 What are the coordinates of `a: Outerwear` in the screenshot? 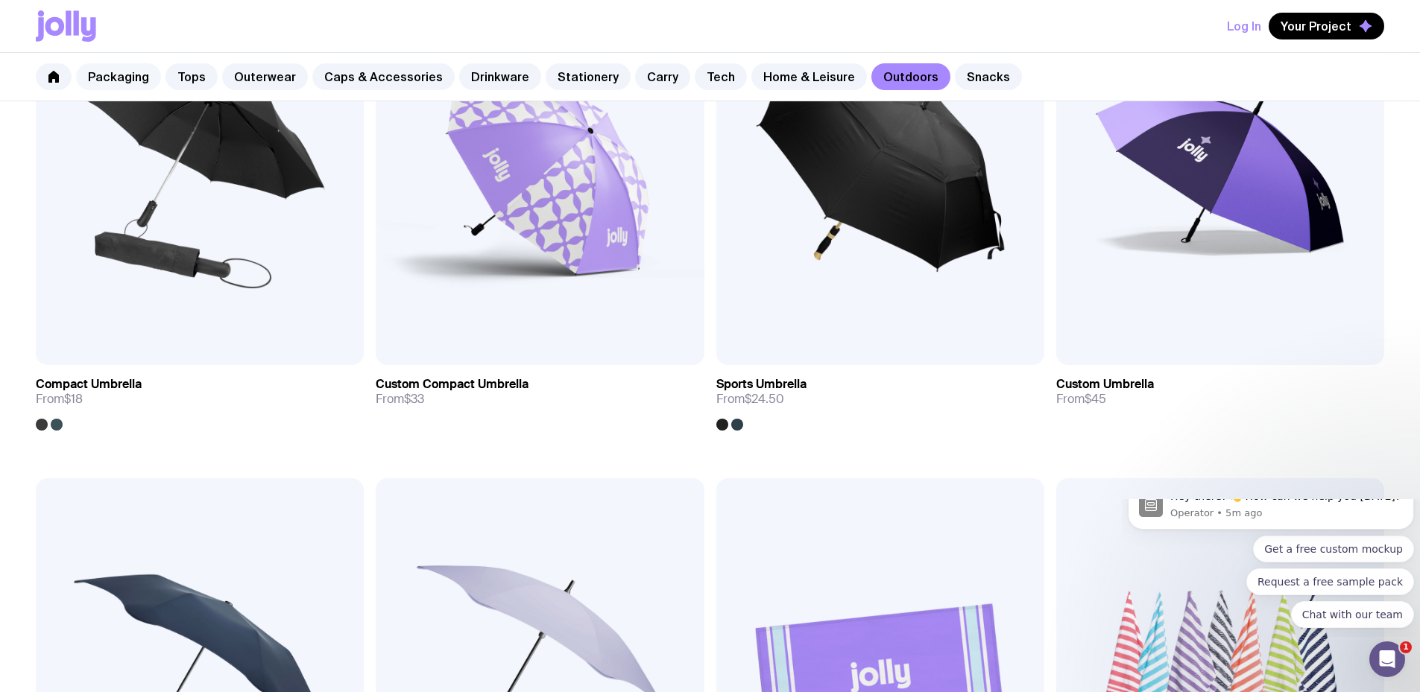 It's located at (265, 77).